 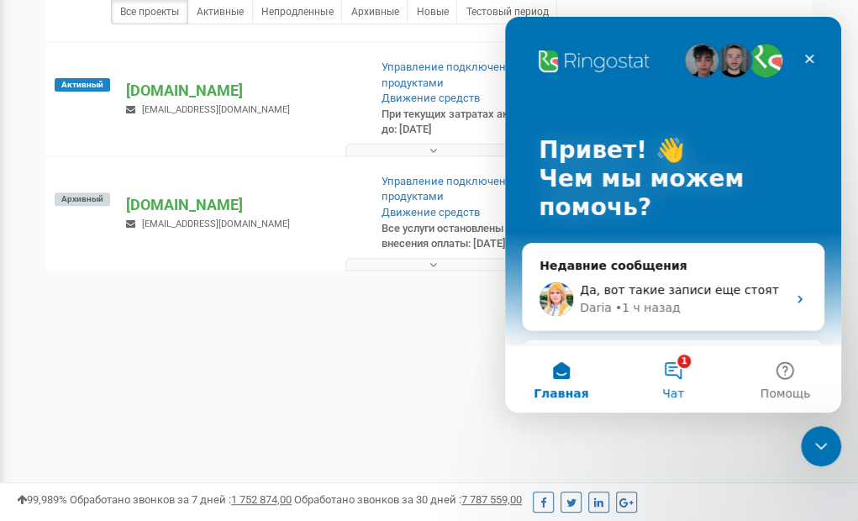 What do you see at coordinates (261, 499) in the screenshot?
I see `u: 1 752 874,00` at bounding box center [261, 499].